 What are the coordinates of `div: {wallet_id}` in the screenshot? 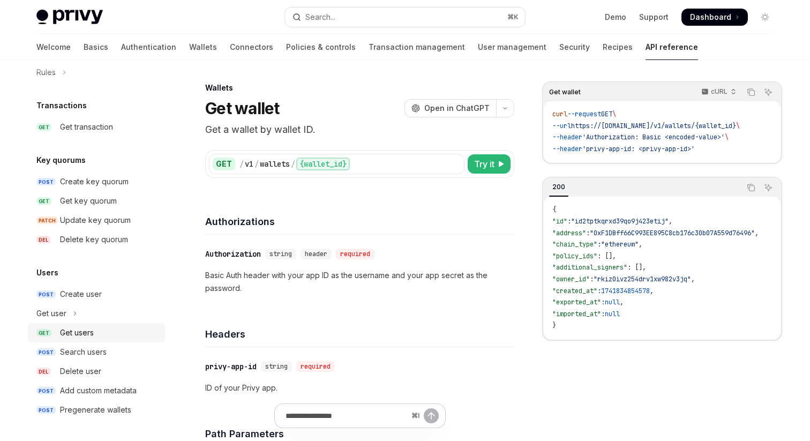 It's located at (323, 164).